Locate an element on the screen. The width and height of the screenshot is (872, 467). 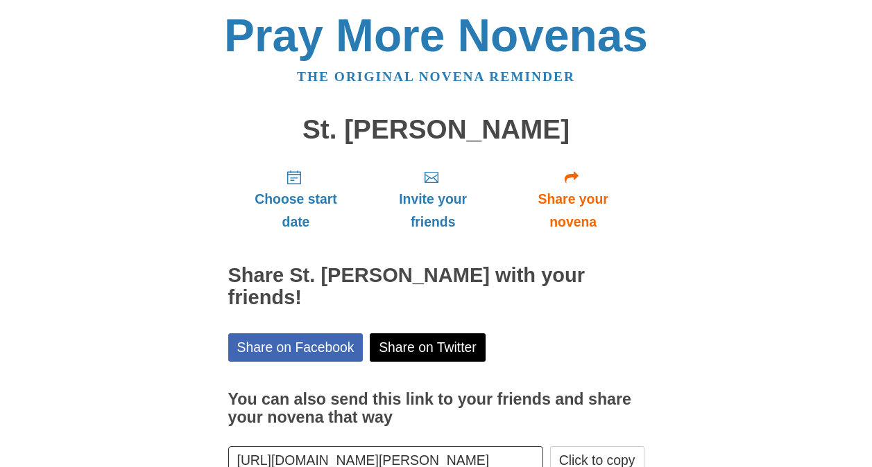
a: Share your novena is located at coordinates (573, 199).